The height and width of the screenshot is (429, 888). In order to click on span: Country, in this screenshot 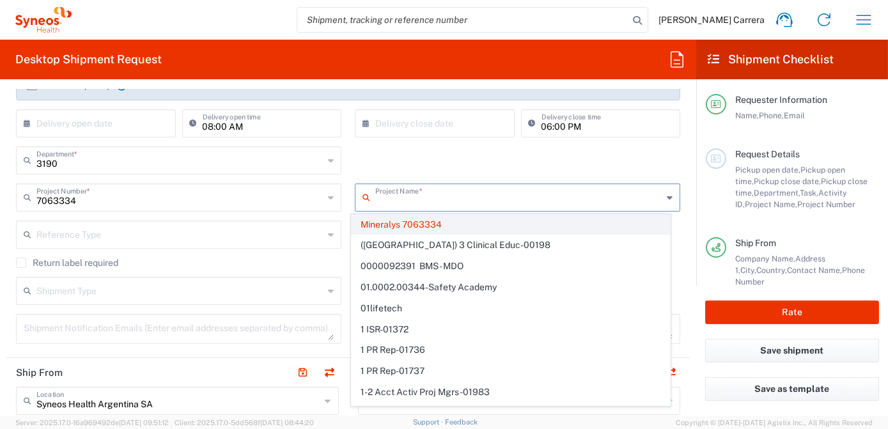, I will do `click(771, 270)`.